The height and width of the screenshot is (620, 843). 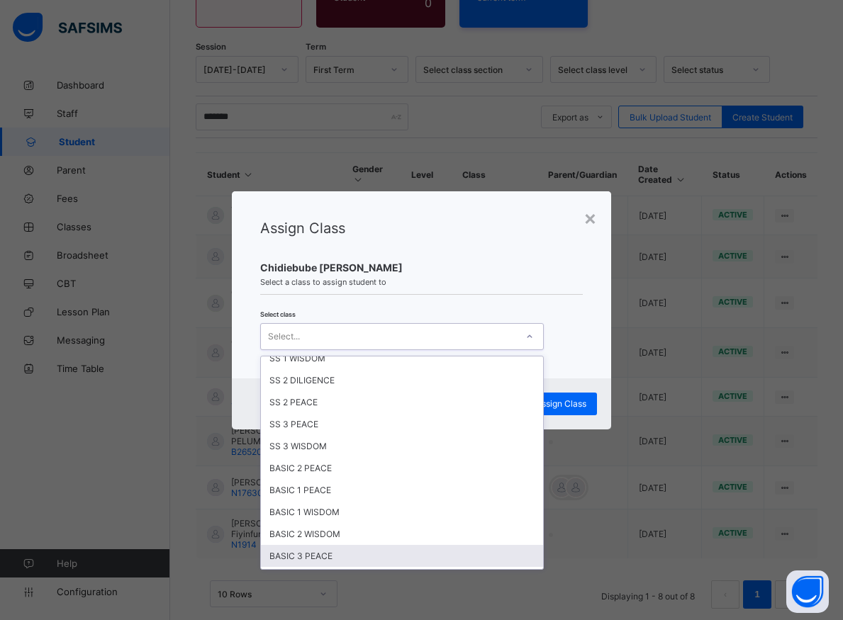 I want to click on div: BASIC 3 PEACE, so click(x=402, y=556).